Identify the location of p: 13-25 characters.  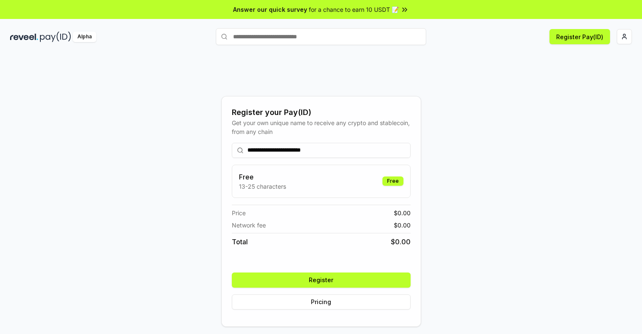
(263, 186).